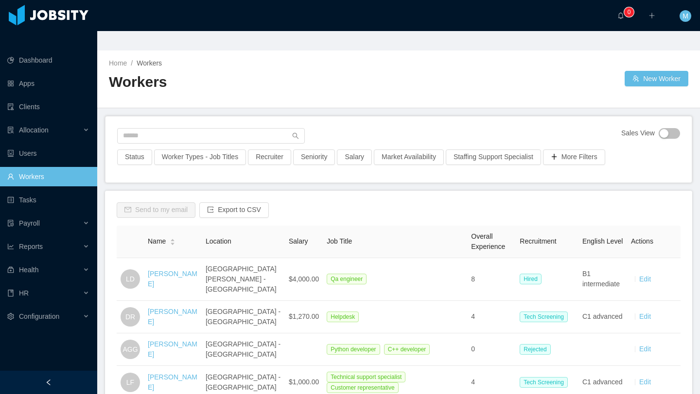 The image size is (700, 394). I want to click on button: icon: usergroup-addNew Worker, so click(656, 79).